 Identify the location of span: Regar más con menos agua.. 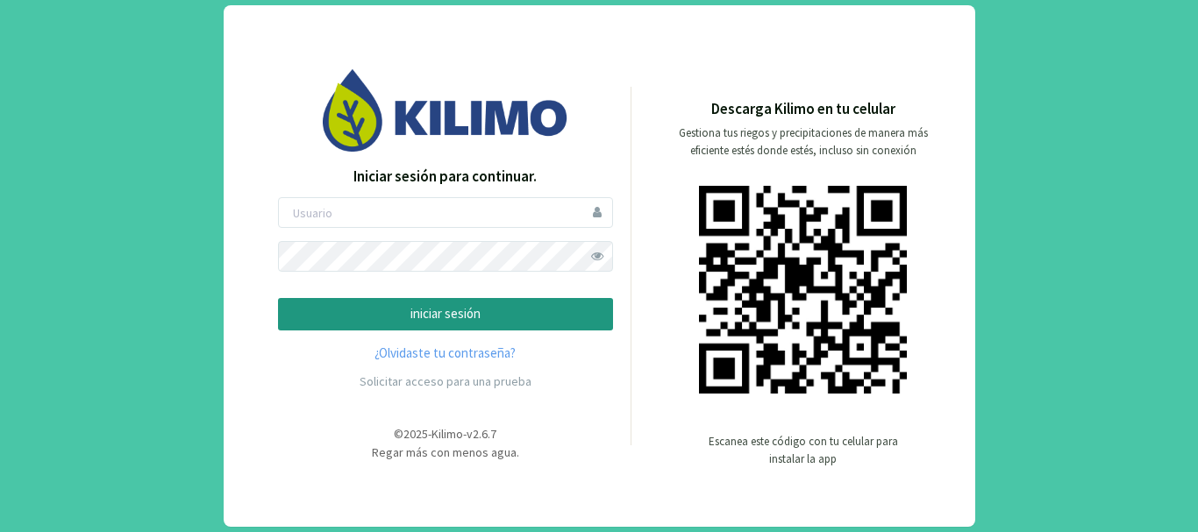
(445, 452).